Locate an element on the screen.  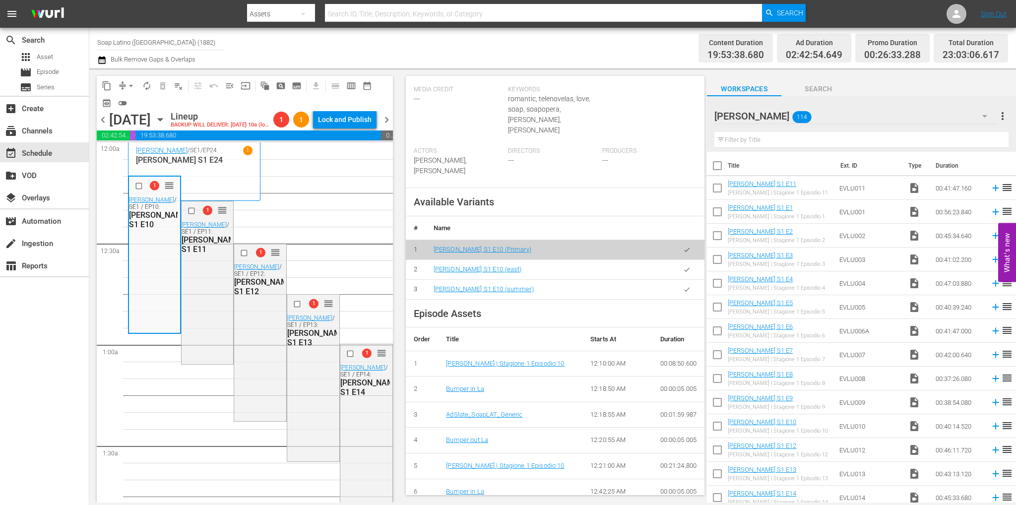
span: Episode Assets is located at coordinates (447, 313).